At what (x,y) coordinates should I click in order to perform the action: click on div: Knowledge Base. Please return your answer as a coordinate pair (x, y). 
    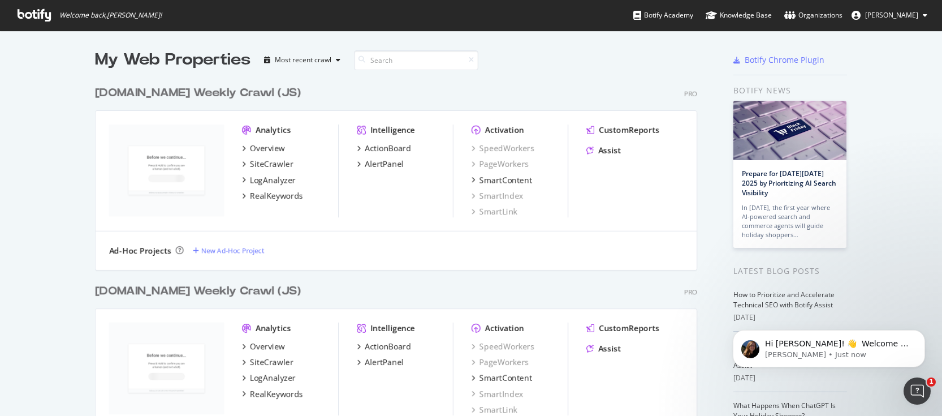
    Looking at the image, I should click on (738, 15).